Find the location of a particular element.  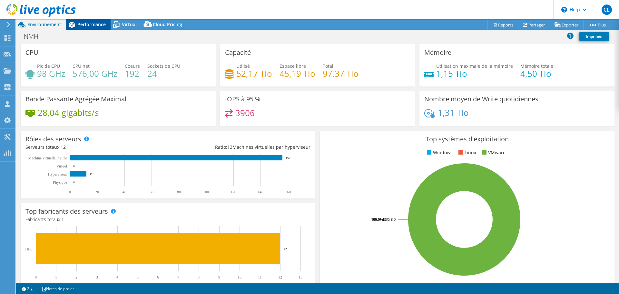

h3: CPU is located at coordinates (32, 53).